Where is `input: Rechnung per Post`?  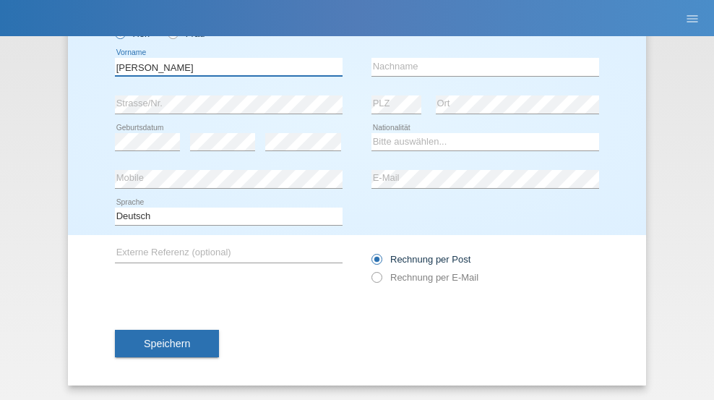 input: Rechnung per Post is located at coordinates (376, 262).